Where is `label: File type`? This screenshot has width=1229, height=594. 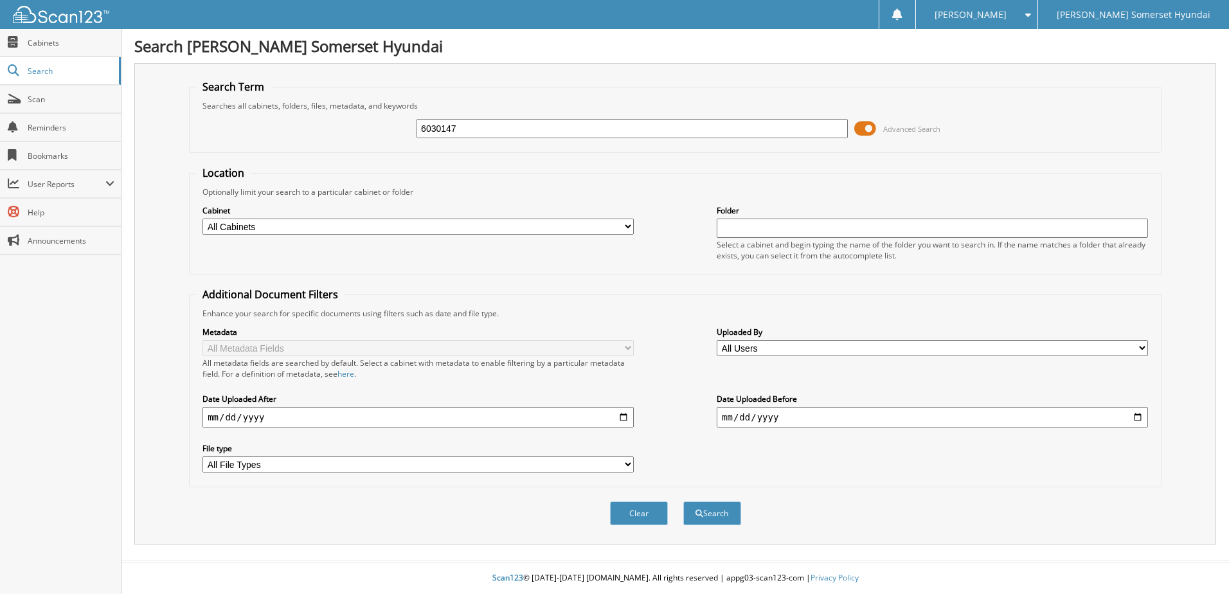 label: File type is located at coordinates (418, 448).